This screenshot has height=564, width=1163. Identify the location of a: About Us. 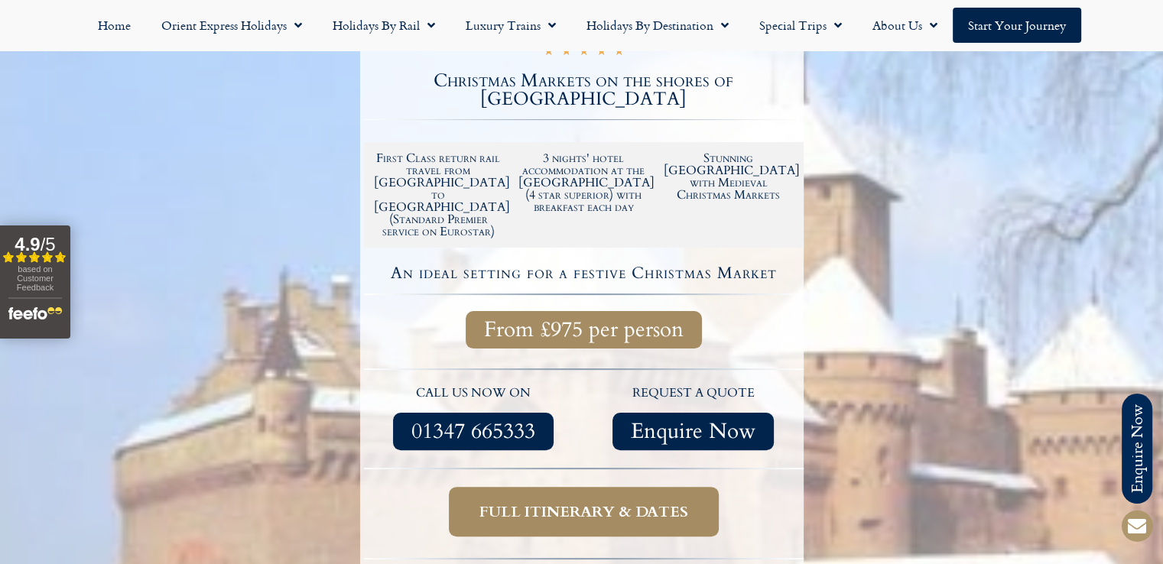
(904, 25).